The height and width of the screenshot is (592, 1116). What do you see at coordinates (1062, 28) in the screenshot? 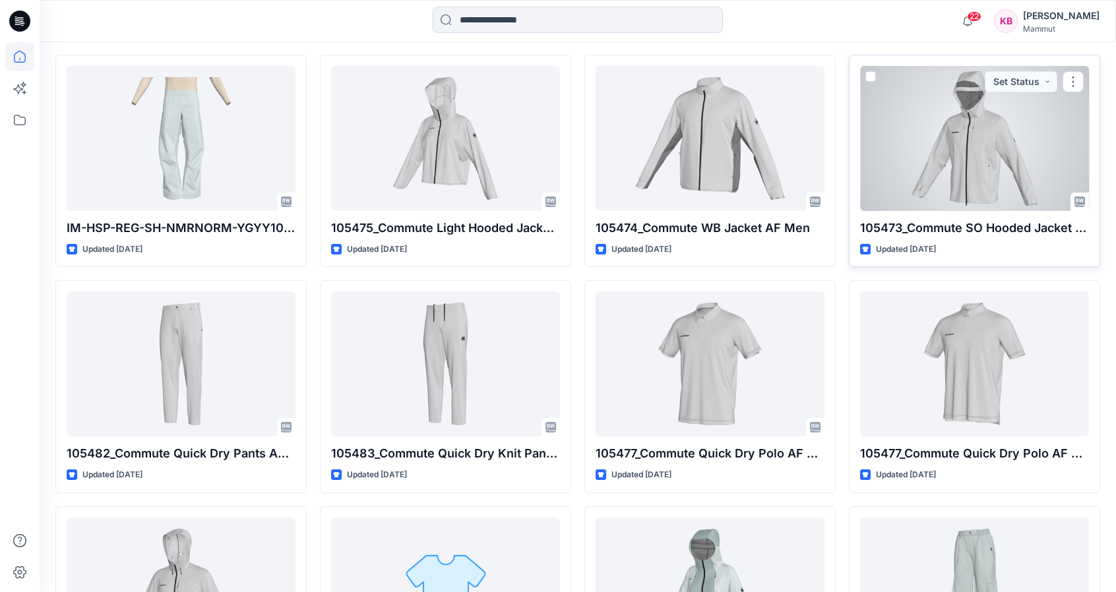
I see `div: Mammut` at bounding box center [1062, 28].